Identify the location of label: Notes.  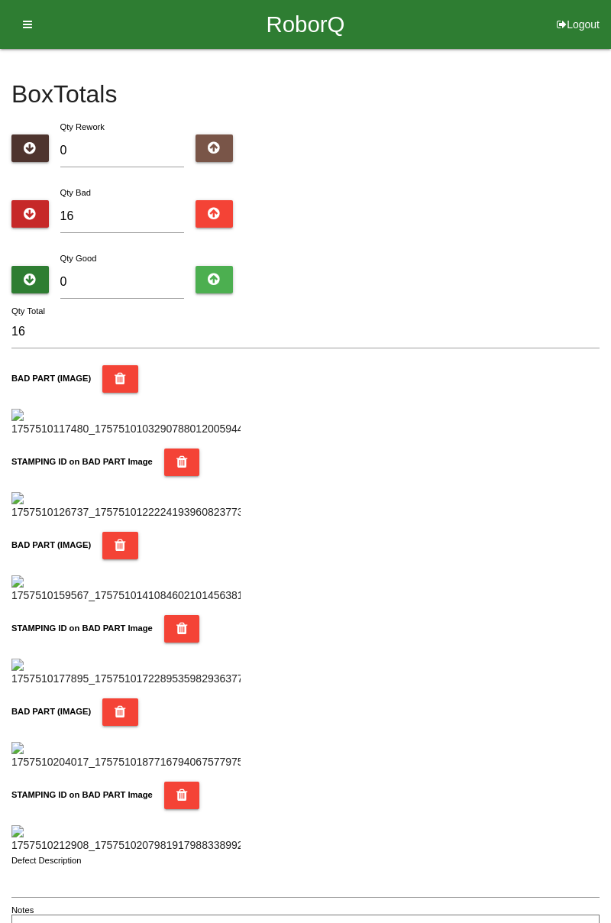
(22, 910).